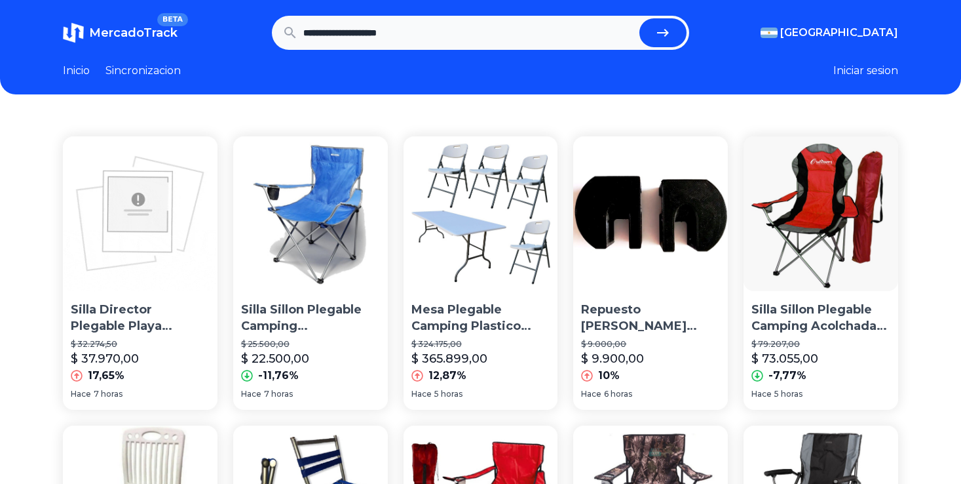 This screenshot has height=484, width=961. Describe the element at coordinates (140, 273) in the screenshot. I see `a: Silla Director Plegable Playa Camping Apoya Brazos PortavasoSilla Director Plegable Playa Camping...` at that location.